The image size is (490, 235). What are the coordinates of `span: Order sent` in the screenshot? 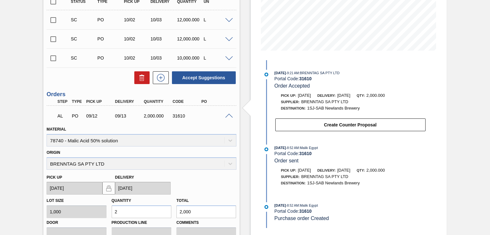 It's located at (287, 161).